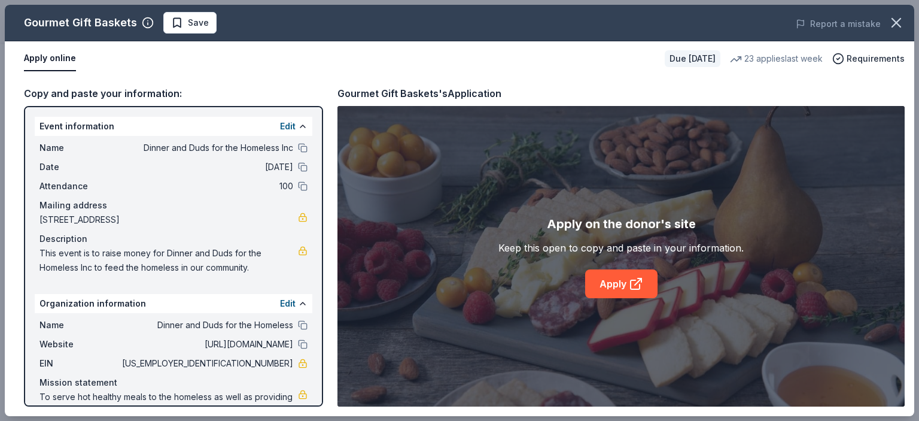 This screenshot has height=421, width=919. I want to click on div: Description, so click(174, 239).